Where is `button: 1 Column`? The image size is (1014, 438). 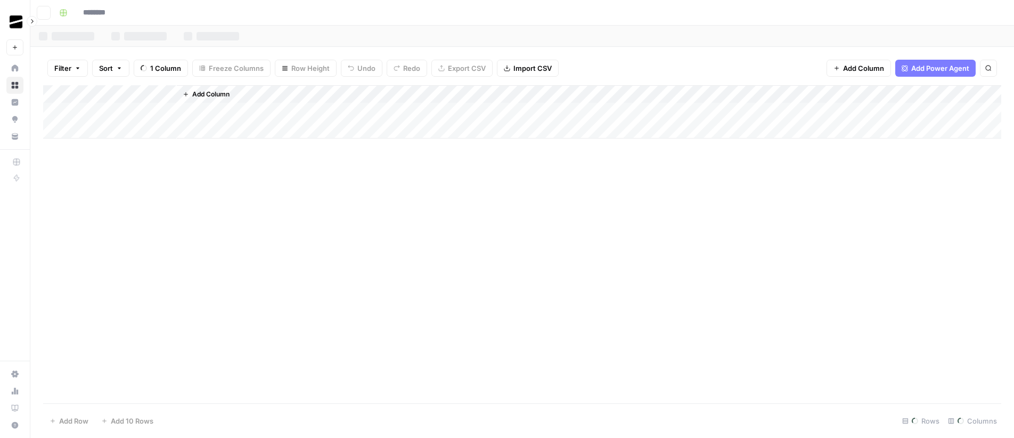
button: 1 Column is located at coordinates (161, 68).